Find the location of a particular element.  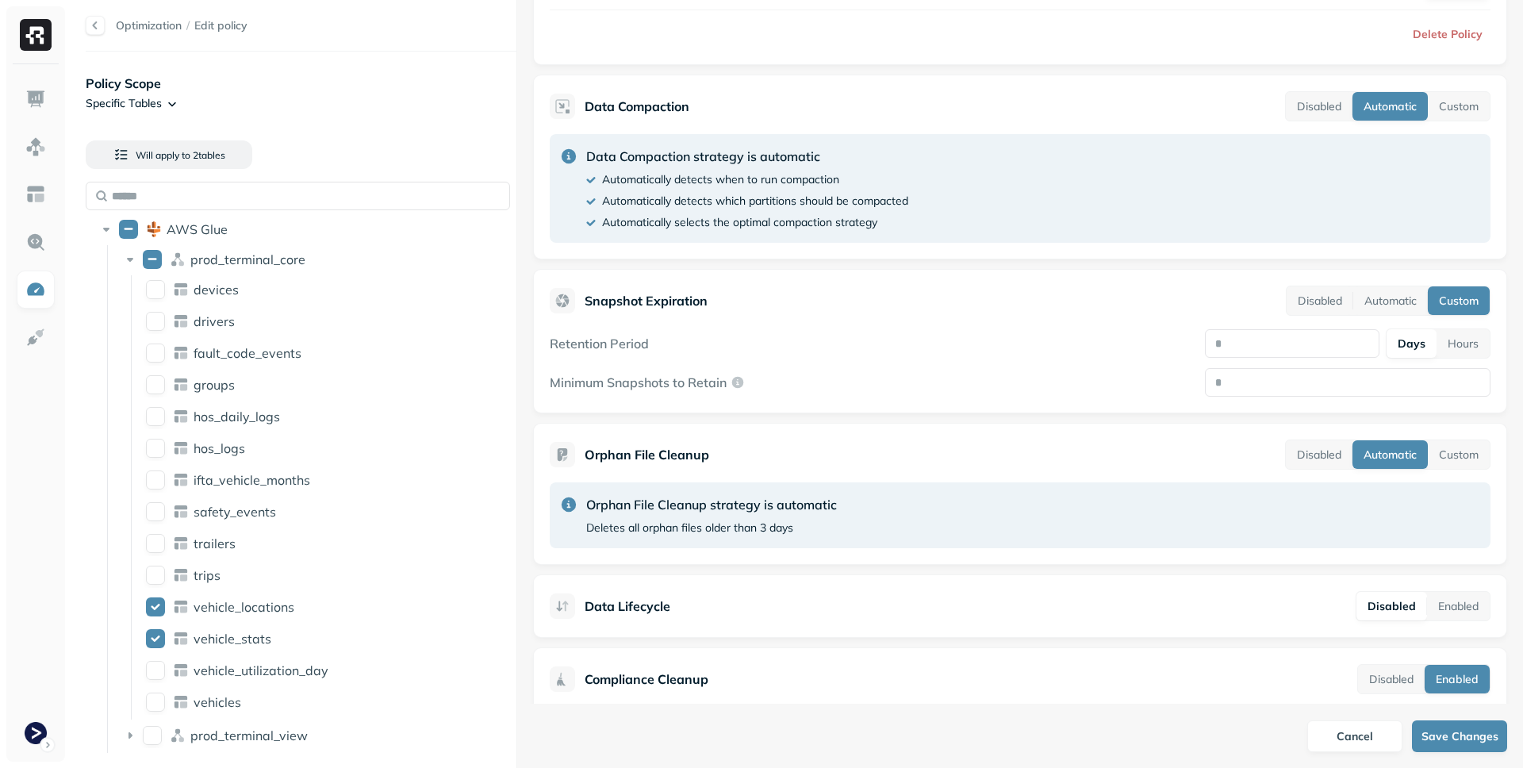

p: drivers is located at coordinates (214, 321).